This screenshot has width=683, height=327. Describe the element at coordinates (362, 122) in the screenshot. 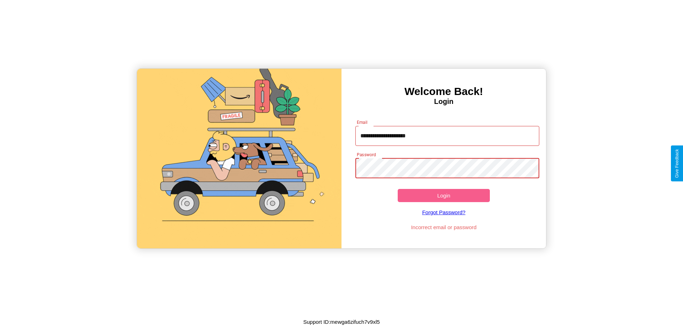

I see `label: Email` at that location.